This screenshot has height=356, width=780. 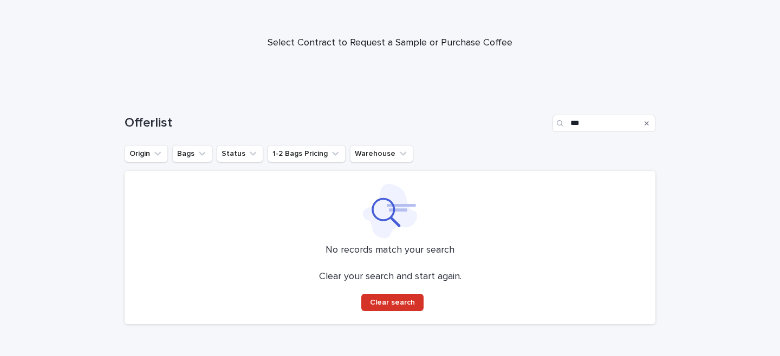 I want to click on button: Warehouse, so click(x=381, y=154).